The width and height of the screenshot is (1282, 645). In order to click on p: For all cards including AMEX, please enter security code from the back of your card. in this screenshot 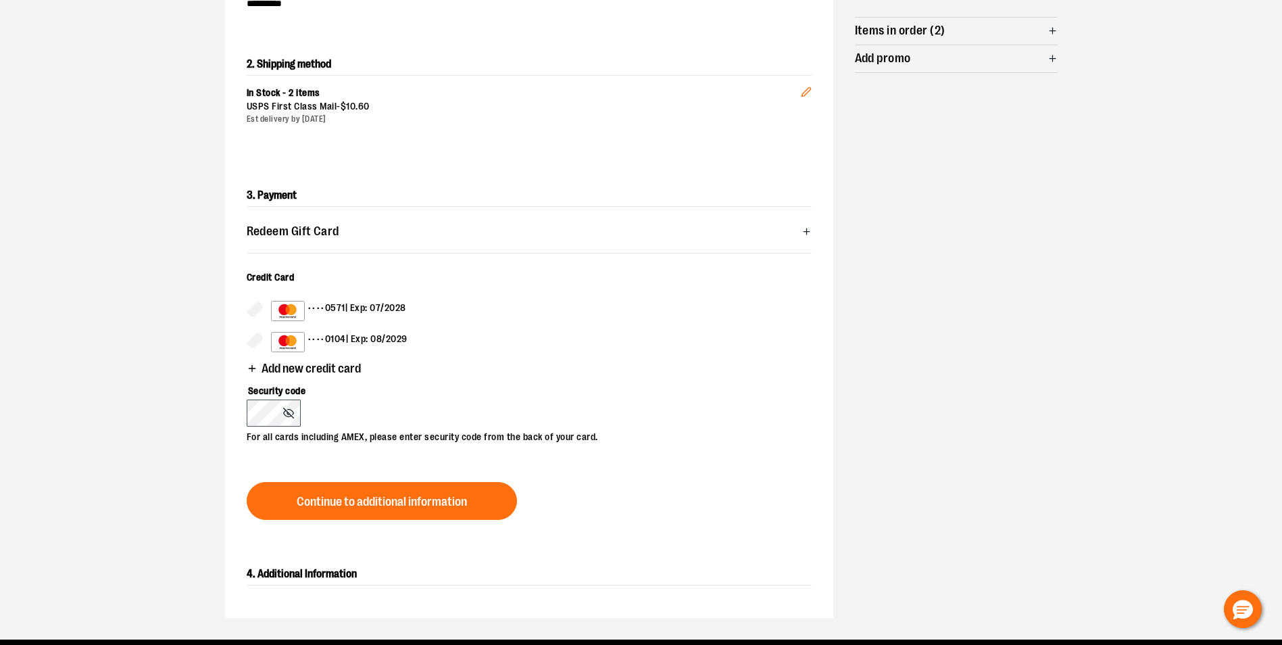, I will do `click(523, 435)`.